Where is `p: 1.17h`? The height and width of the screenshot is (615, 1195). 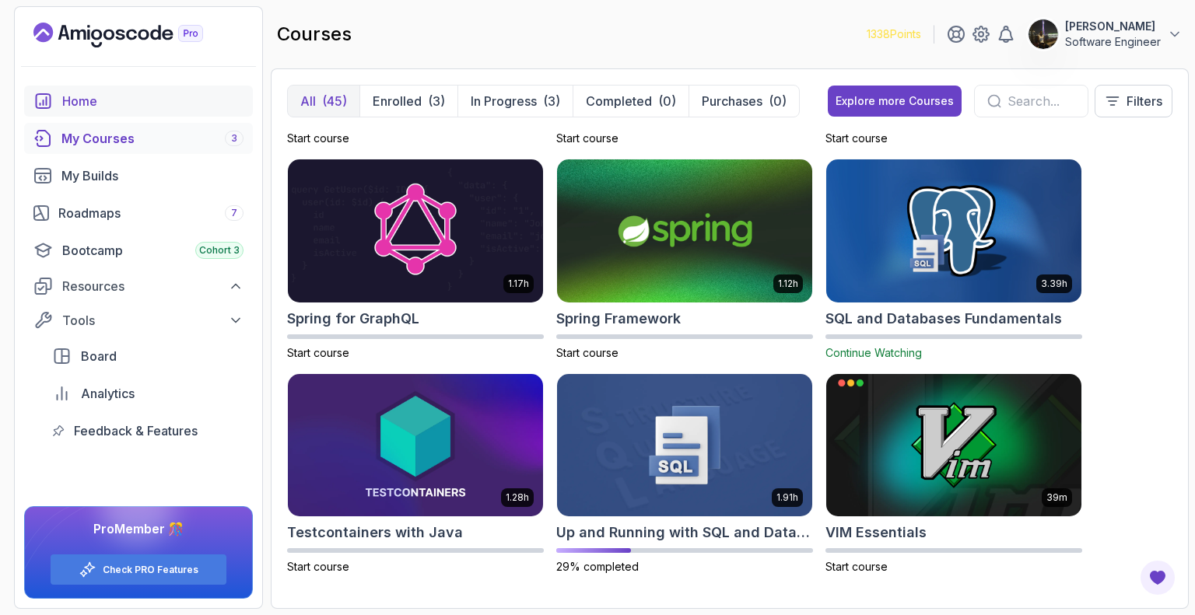 p: 1.17h is located at coordinates (518, 284).